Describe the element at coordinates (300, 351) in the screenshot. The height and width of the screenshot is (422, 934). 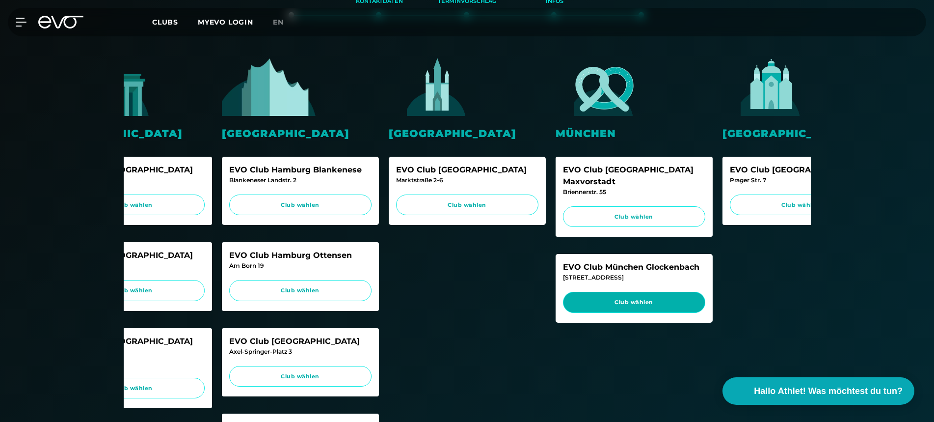
I see `div: Axel-Springer-Platz 3` at that location.